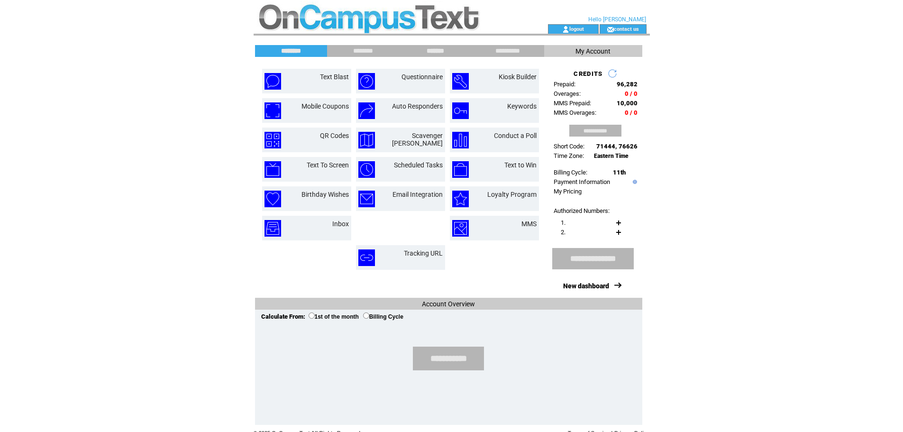  Describe the element at coordinates (311, 315) in the screenshot. I see `input: 1st of the month` at that location.